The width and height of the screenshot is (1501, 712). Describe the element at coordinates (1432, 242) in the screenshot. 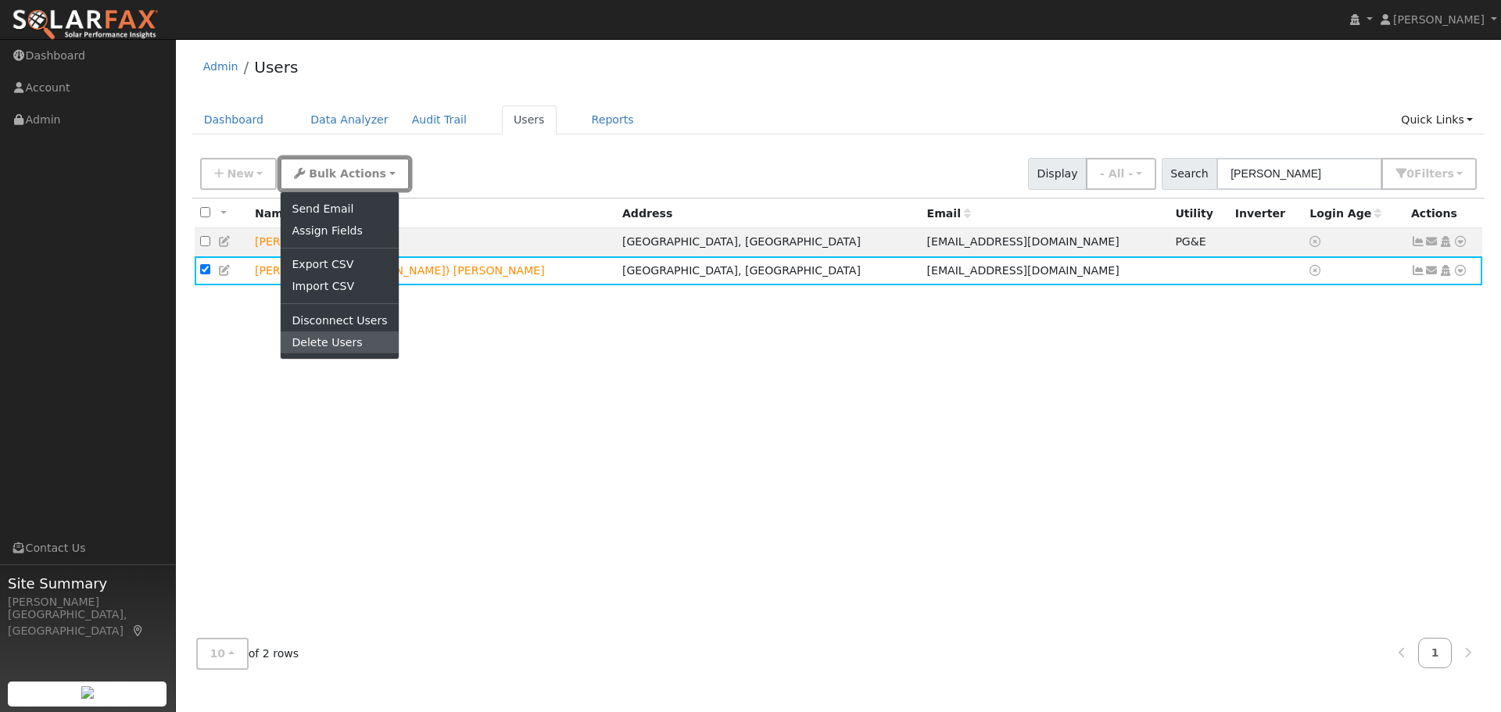

I see `a: tyson.belle11@gmail.com` at that location.